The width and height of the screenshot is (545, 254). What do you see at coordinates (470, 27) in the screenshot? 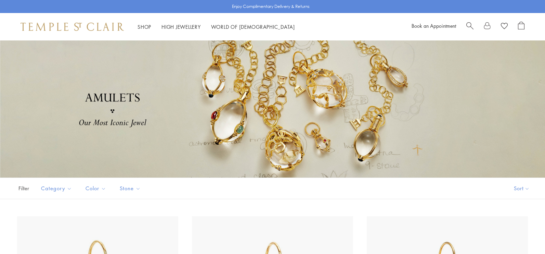
I see `a: Search` at bounding box center [470, 27].